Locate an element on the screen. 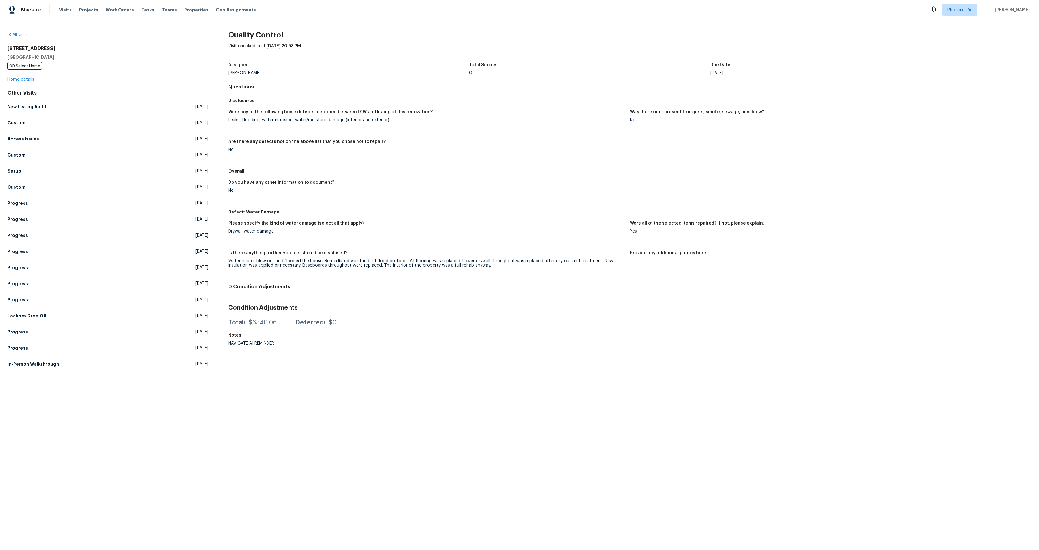  h5: Were any of the following home defects identified between D1W and listing of this renovation? is located at coordinates (330, 112).